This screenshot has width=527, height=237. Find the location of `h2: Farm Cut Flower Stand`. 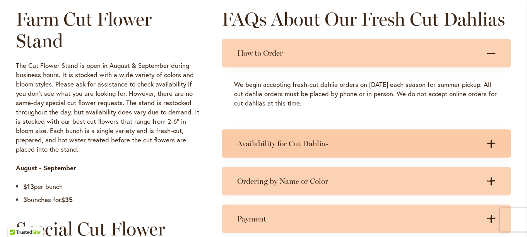

h2: Farm Cut Flower Stand is located at coordinates (108, 30).